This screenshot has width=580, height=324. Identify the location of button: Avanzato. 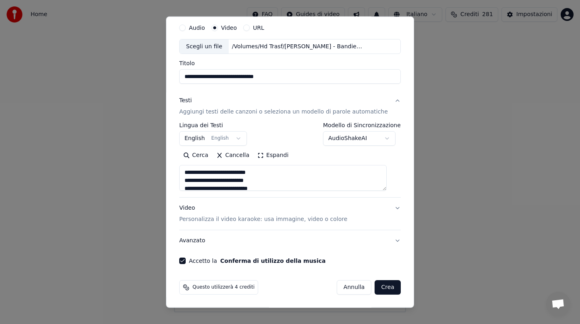
(290, 241).